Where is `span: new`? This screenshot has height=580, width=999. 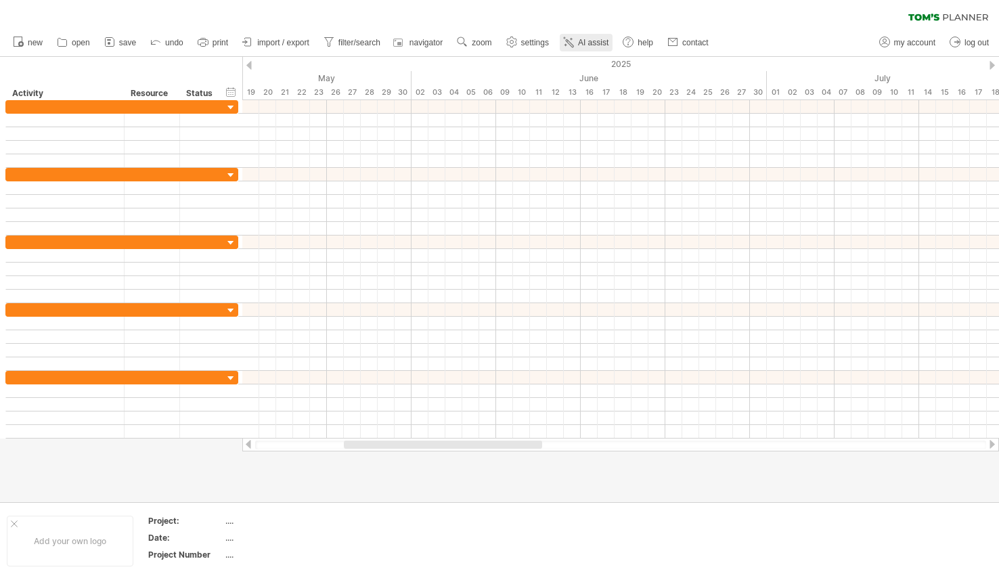 span: new is located at coordinates (35, 43).